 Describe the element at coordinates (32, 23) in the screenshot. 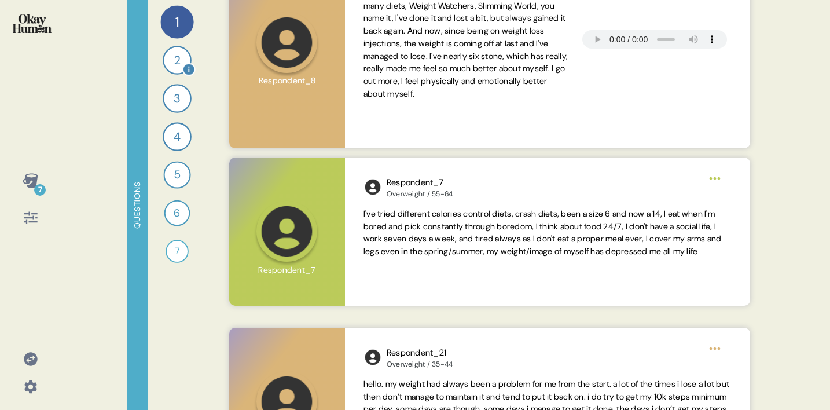

I see `img: okayhuman.3b1b6348.png` at that location.